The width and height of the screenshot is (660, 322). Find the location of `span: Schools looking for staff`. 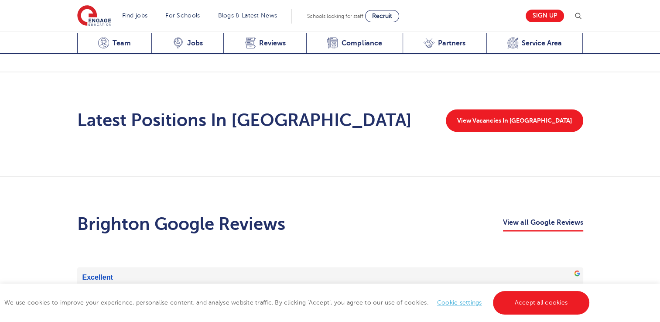

span: Schools looking for staff is located at coordinates (335, 16).